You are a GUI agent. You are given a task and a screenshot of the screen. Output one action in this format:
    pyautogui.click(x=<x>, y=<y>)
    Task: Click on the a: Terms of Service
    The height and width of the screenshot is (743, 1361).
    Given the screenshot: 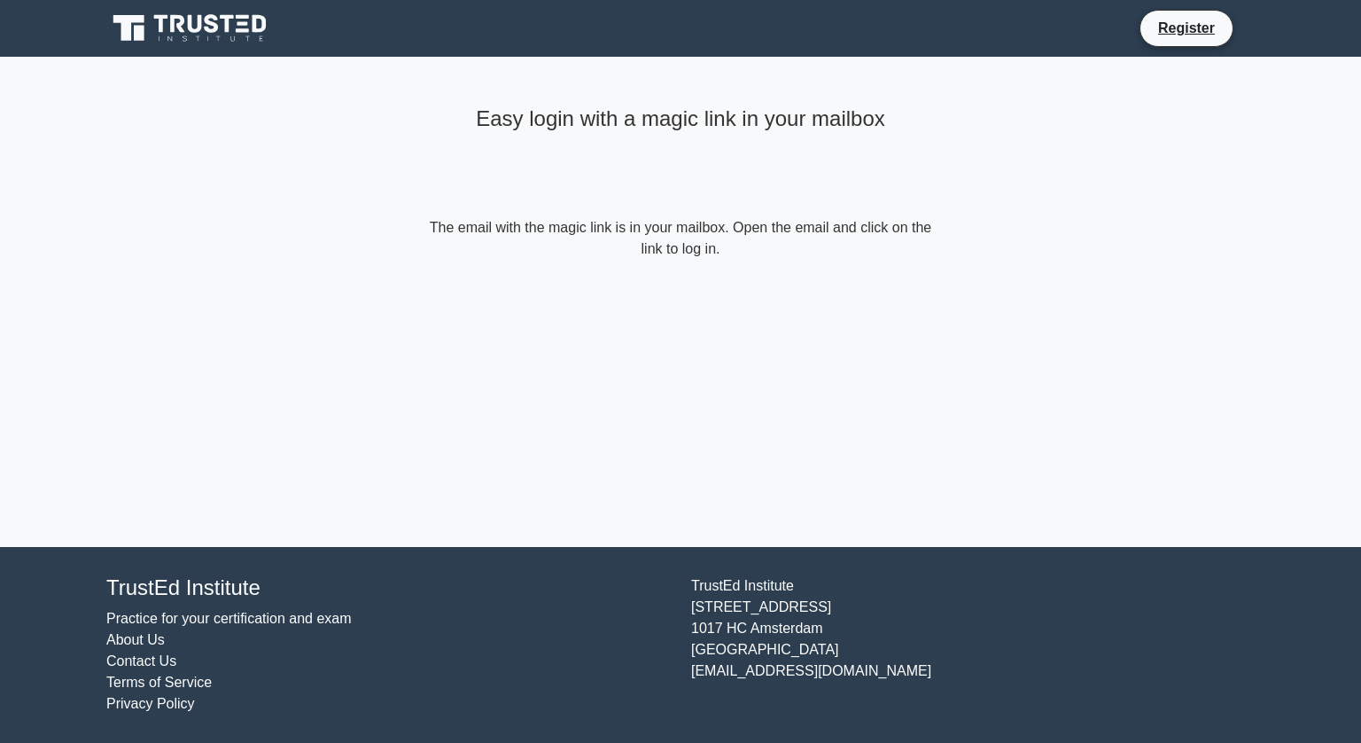 What is the action you would take?
    pyautogui.click(x=159, y=682)
    